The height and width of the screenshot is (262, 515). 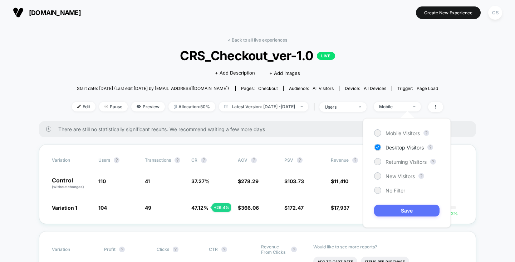 I want to click on span: Page Load, so click(x=428, y=88).